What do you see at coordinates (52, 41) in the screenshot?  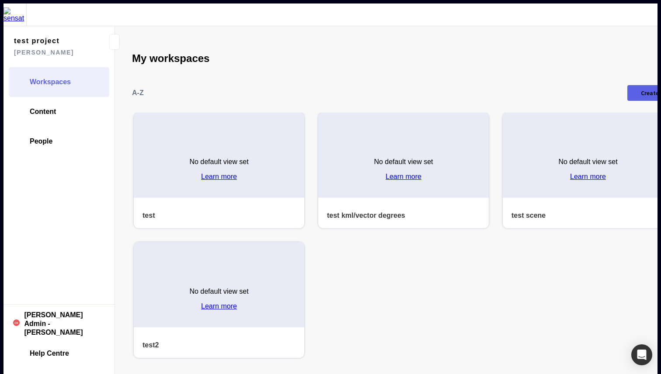 I see `span: test project` at bounding box center [52, 41].